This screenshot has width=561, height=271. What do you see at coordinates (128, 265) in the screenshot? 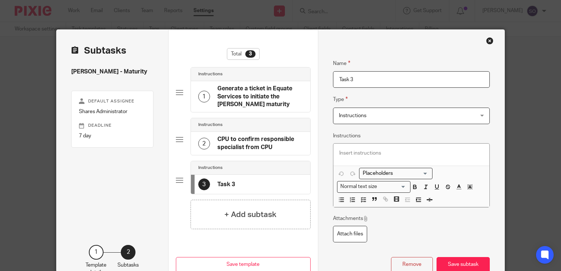
I see `p: Subtasks` at bounding box center [128, 265].